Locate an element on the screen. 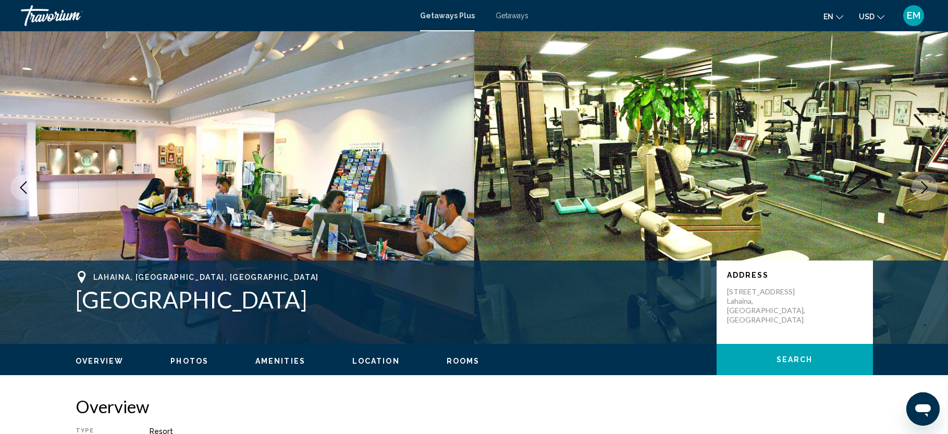 The height and width of the screenshot is (434, 948). button: Rooms is located at coordinates (463, 361).